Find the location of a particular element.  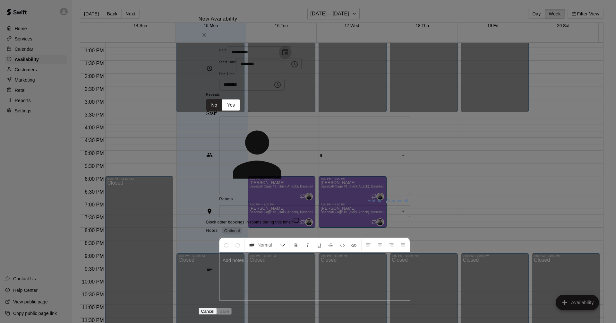

button: Insert Link is located at coordinates (354, 245).